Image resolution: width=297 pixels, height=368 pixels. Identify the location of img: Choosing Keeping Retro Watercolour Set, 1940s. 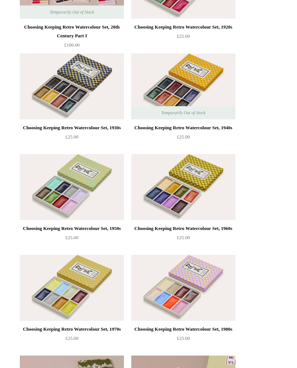
(183, 86).